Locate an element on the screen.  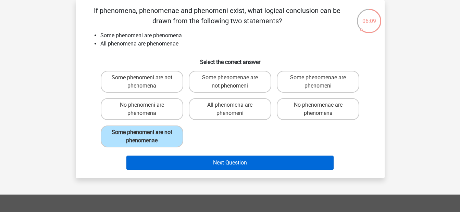
li: Some phenomeni are phenomena is located at coordinates (237, 36).